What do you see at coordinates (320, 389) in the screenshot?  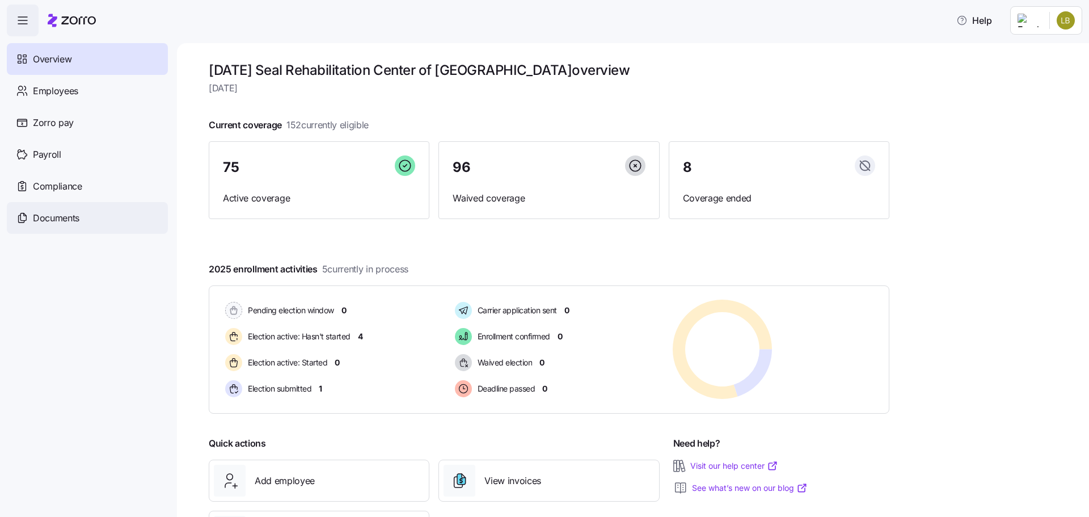 I see `span: 1` at bounding box center [320, 389].